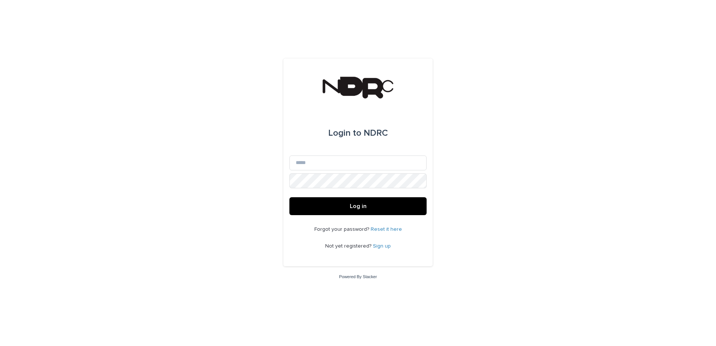  What do you see at coordinates (358, 206) in the screenshot?
I see `span: Log in` at bounding box center [358, 206].